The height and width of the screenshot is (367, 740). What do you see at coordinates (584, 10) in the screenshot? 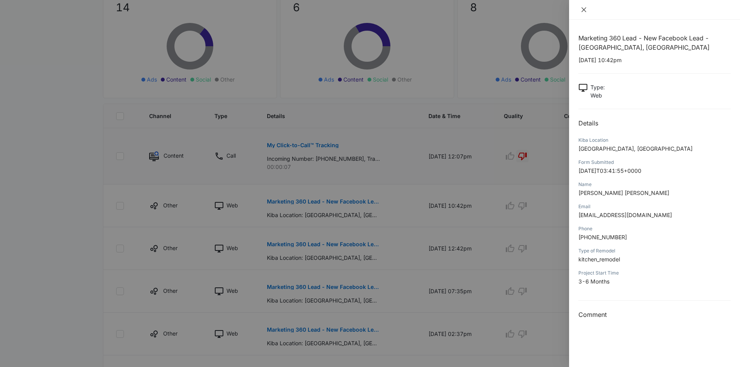
I see `span: close` at bounding box center [584, 10].